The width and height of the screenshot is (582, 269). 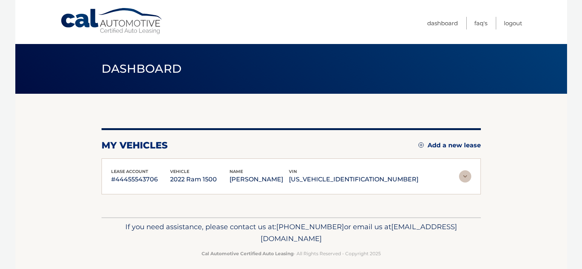 I want to click on a: Logout, so click(x=513, y=23).